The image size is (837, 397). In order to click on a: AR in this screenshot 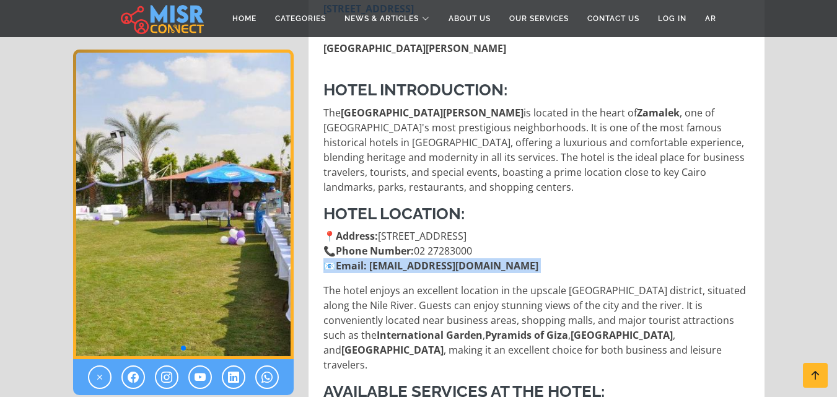, I will do `click(711, 19)`.